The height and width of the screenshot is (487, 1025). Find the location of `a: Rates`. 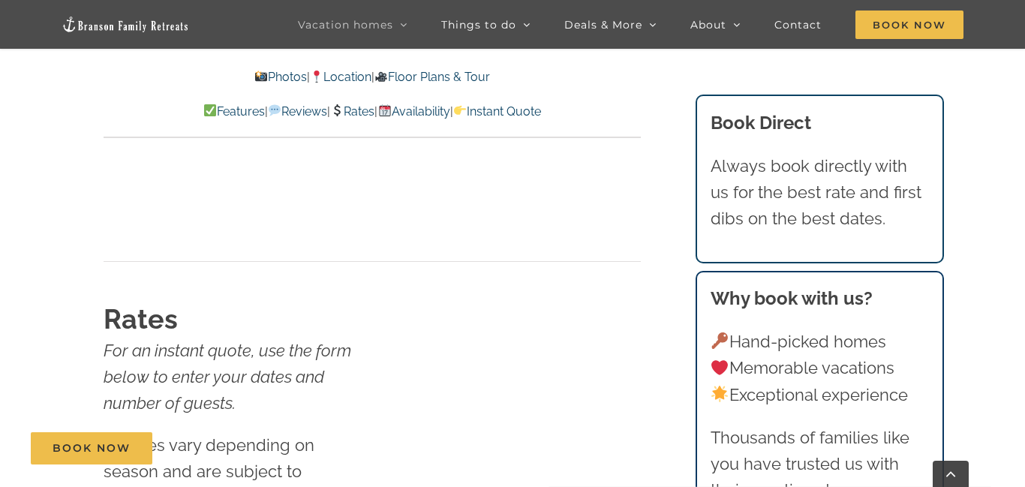

a: Rates is located at coordinates (352, 111).